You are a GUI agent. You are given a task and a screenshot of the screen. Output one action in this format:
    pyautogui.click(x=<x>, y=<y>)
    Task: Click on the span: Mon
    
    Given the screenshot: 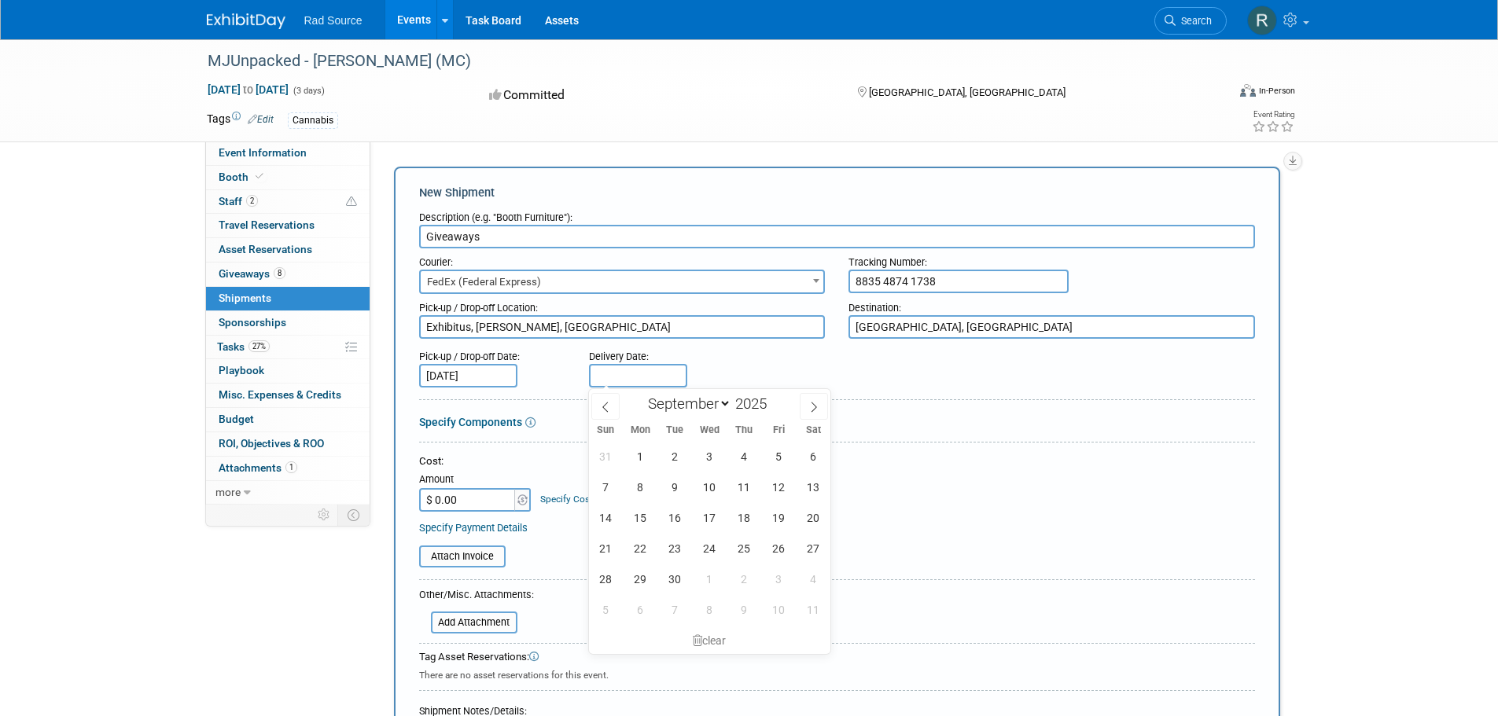 What is the action you would take?
    pyautogui.click(x=640, y=430)
    